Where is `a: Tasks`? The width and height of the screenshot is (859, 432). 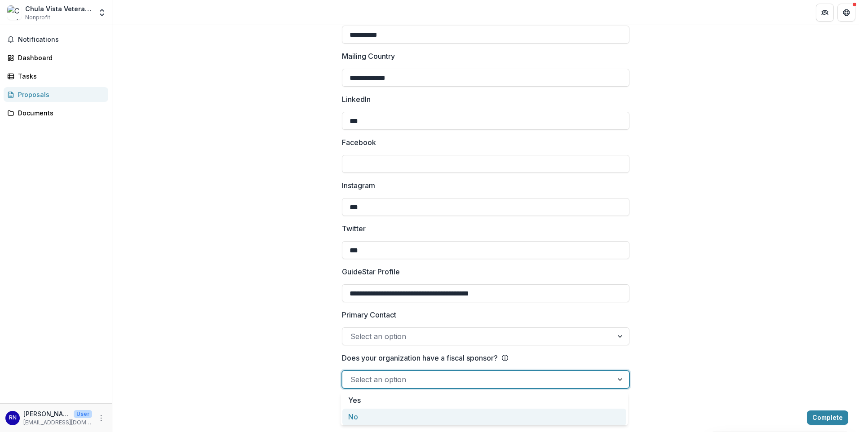
a: Tasks is located at coordinates (56, 76).